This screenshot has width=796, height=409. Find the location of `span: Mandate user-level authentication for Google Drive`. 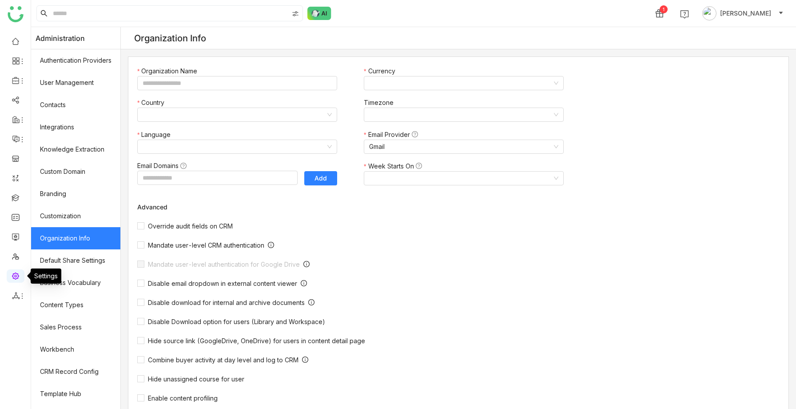

span: Mandate user-level authentication for Google Drive is located at coordinates (224, 264).